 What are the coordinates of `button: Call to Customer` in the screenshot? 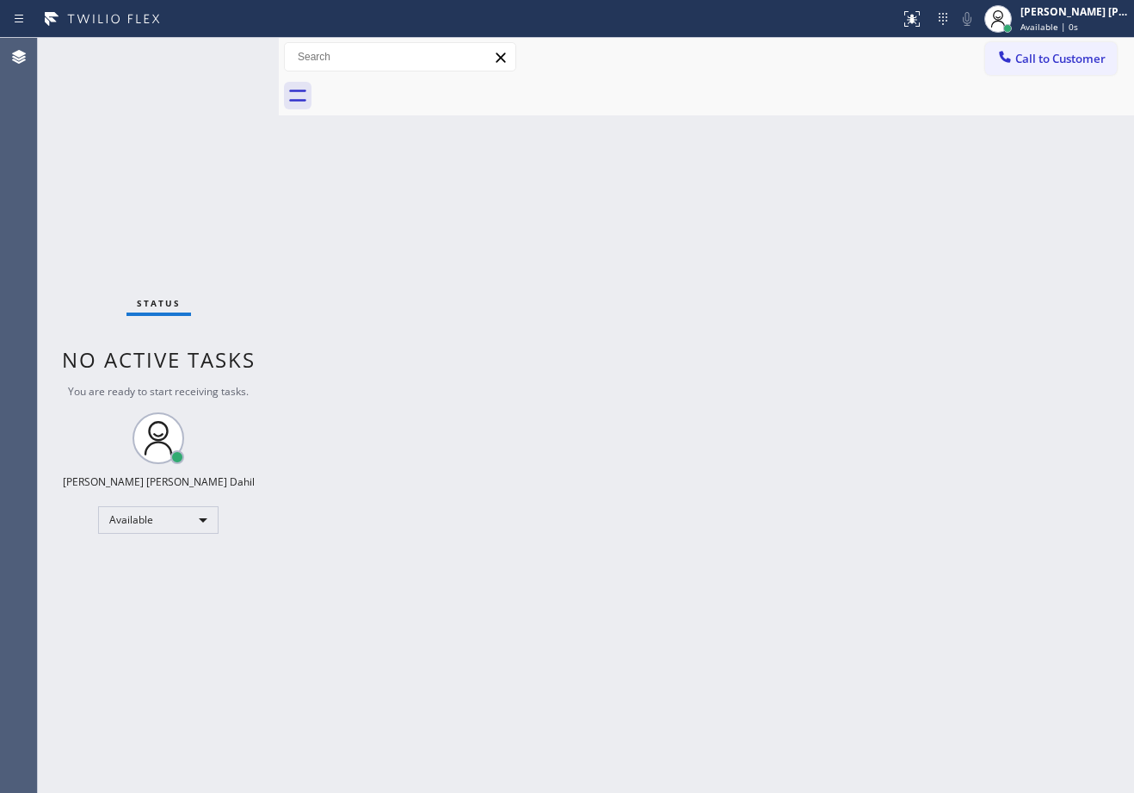 It's located at (1051, 59).